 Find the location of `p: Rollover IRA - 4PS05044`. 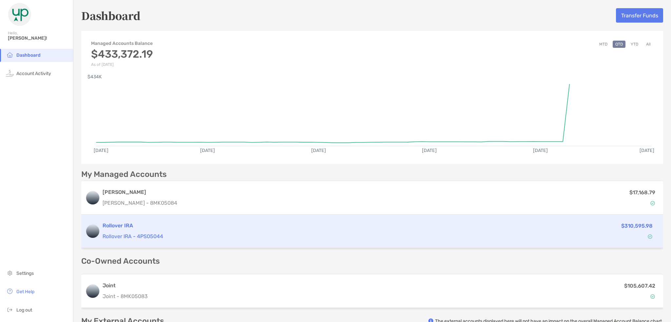

p: Rollover IRA - 4PS05044 is located at coordinates (316, 236).